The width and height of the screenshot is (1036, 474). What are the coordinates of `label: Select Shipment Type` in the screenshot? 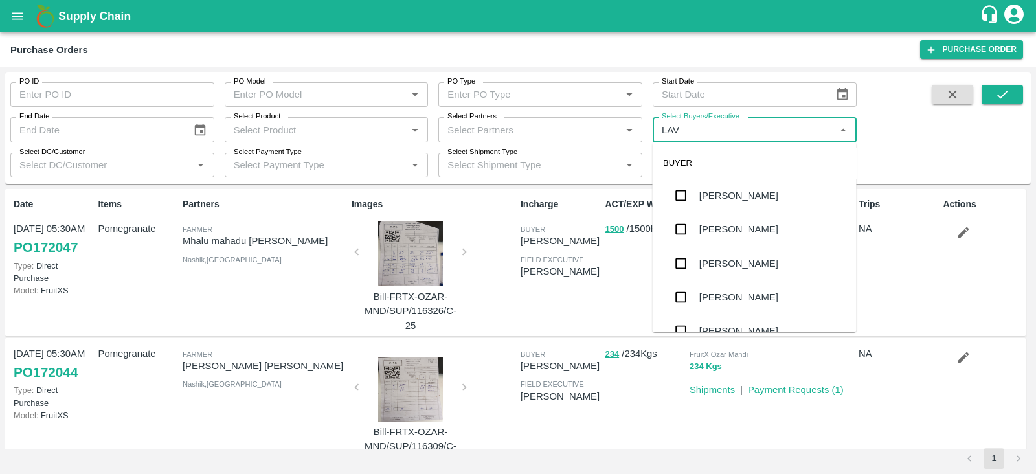 It's located at (483, 152).